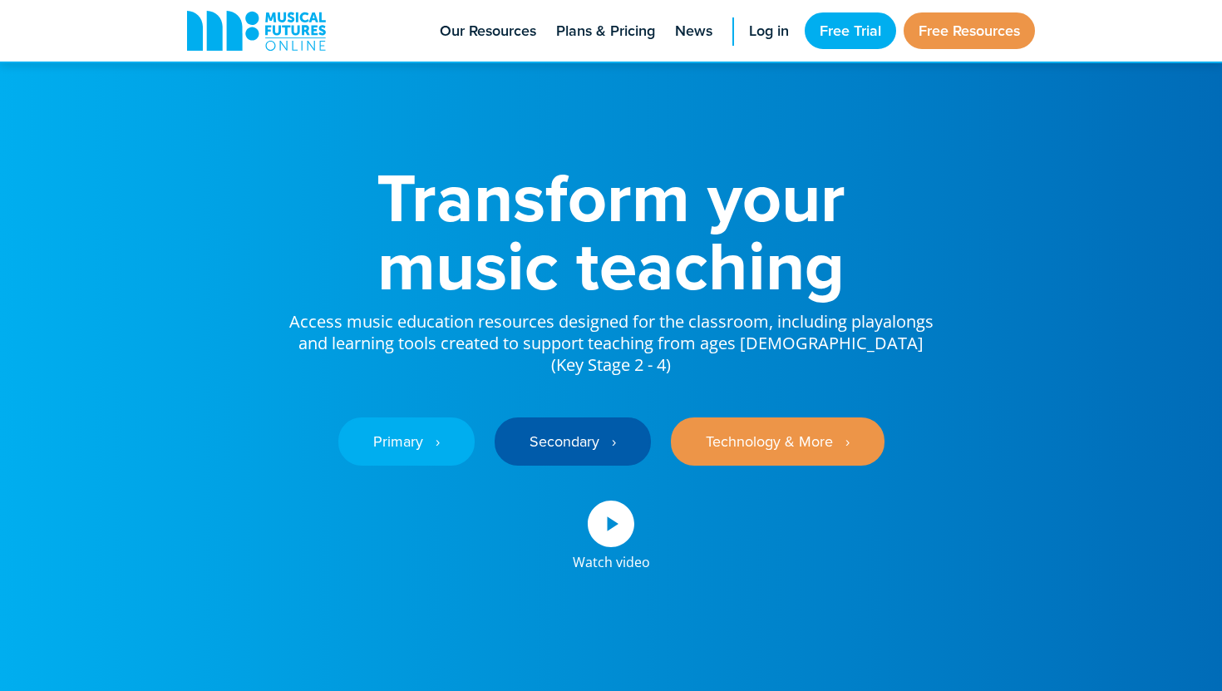 The width and height of the screenshot is (1222, 691). I want to click on a: Free Resources, so click(969, 31).